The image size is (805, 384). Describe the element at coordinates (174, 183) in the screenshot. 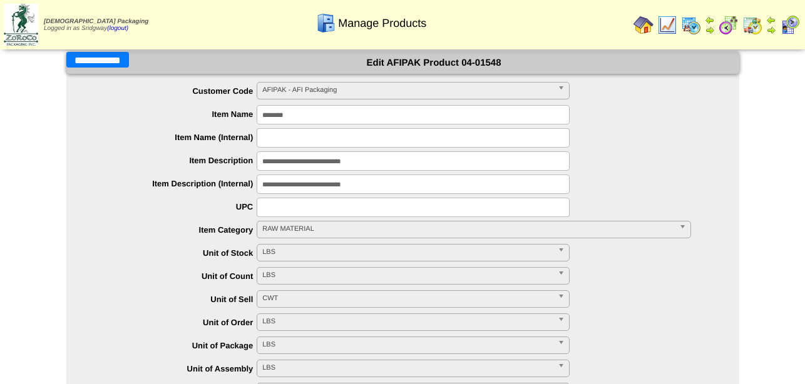

I see `label: Item Description (Internal)` at that location.